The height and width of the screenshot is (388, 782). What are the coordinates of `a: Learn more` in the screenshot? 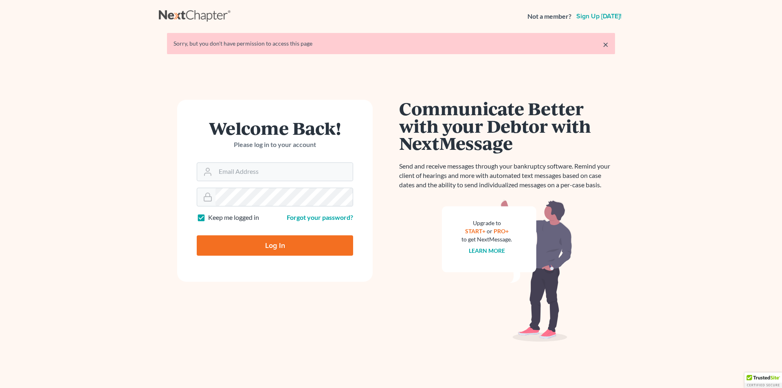 It's located at (487, 251).